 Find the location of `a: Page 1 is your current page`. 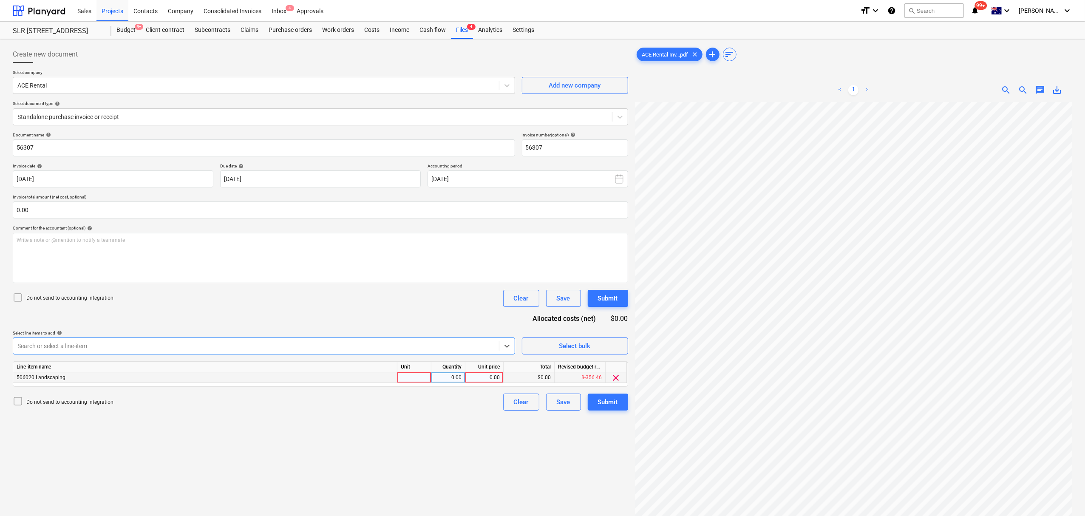

a: Page 1 is your current page is located at coordinates (854, 90).